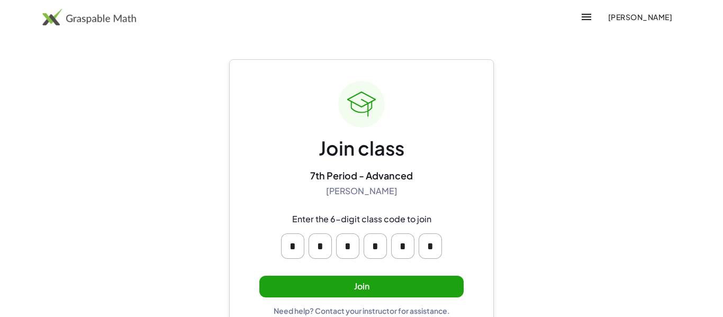  Describe the element at coordinates (361, 219) in the screenshot. I see `div: Enter the 6-digit class code to join` at that location.